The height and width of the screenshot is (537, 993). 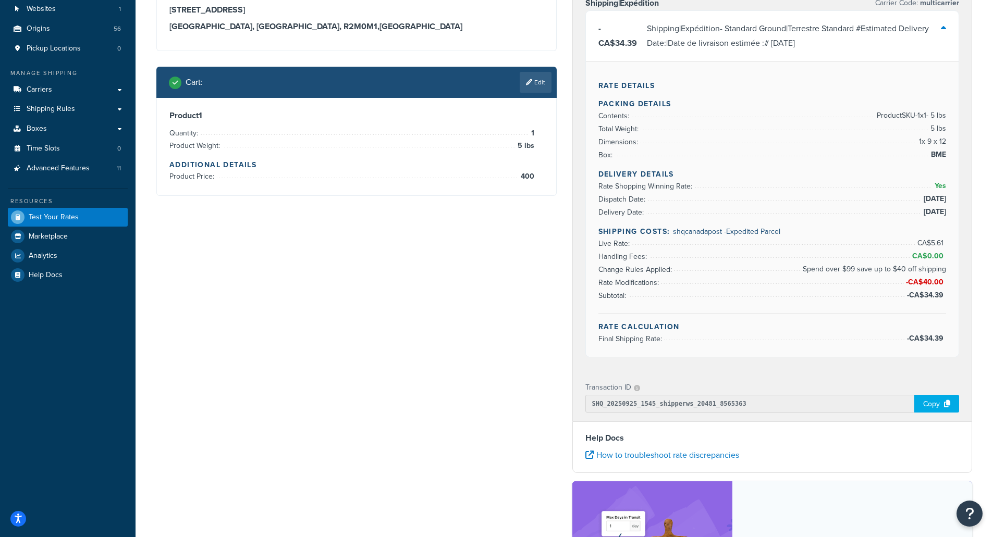 What do you see at coordinates (662, 455) in the screenshot?
I see `a: How to troubleshoot rate discrepancies` at bounding box center [662, 455].